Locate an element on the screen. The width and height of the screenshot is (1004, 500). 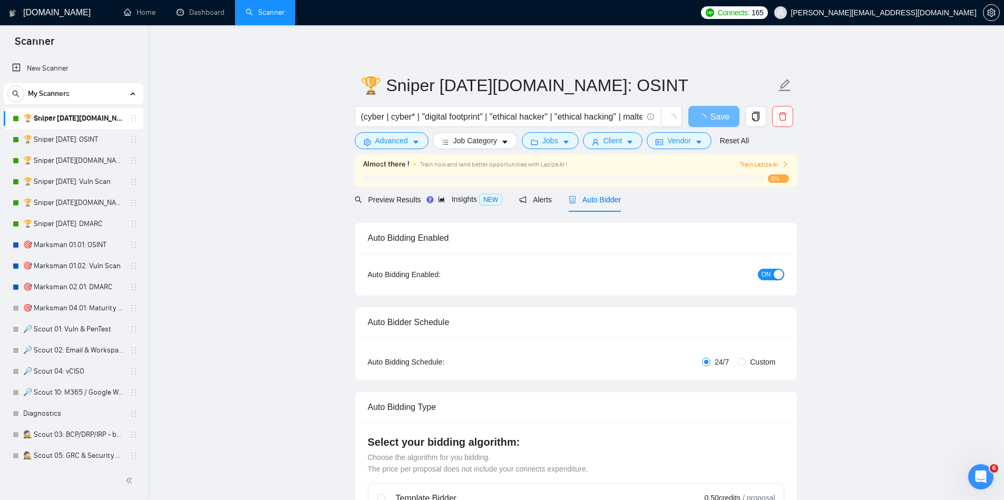
a: 🔎 Scout 10: M365 / Google Workspace - not configed is located at coordinates (73, 392).